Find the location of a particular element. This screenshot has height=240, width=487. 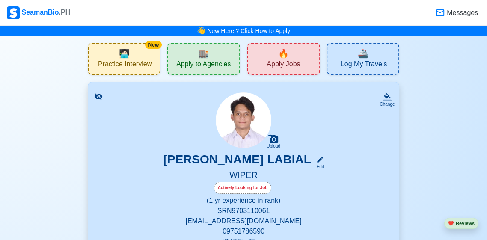

span: Log My Travels is located at coordinates (364, 65).